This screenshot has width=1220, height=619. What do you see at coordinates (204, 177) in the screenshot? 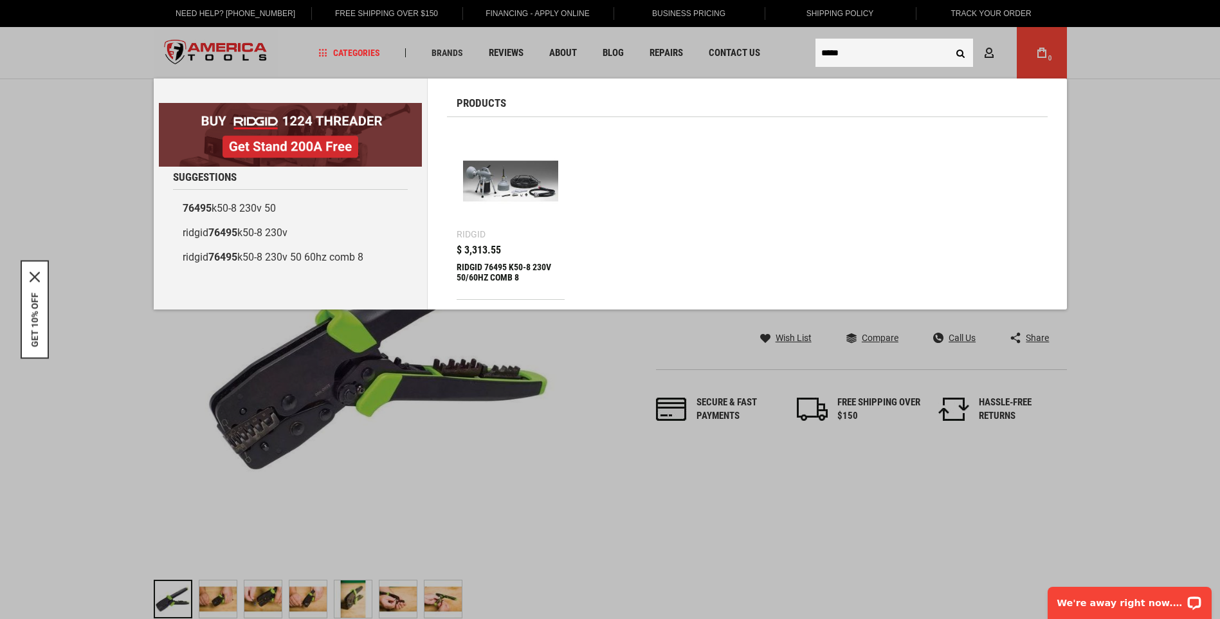
I see `span: Suggestions` at bounding box center [204, 177].